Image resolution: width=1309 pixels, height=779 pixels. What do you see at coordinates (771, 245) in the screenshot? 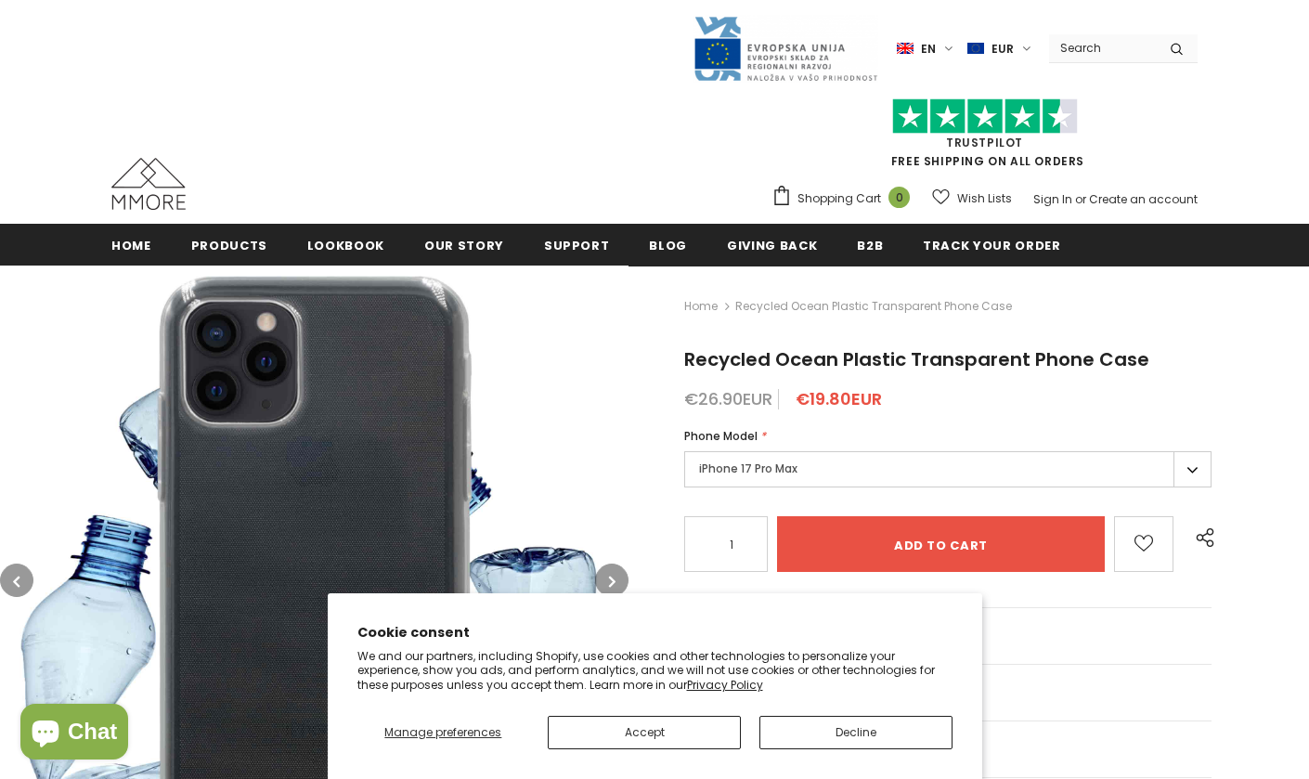
I see `span: Giving back` at bounding box center [771, 245].